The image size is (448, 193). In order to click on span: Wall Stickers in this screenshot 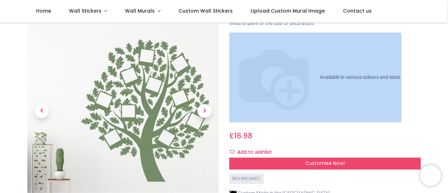, I will do `click(85, 11)`.